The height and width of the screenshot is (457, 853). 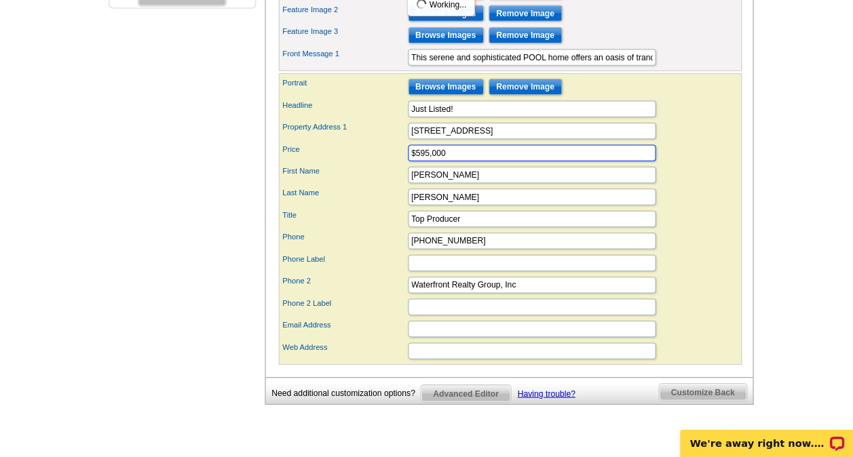 I want to click on label: Feature Image 2, so click(x=341, y=16).